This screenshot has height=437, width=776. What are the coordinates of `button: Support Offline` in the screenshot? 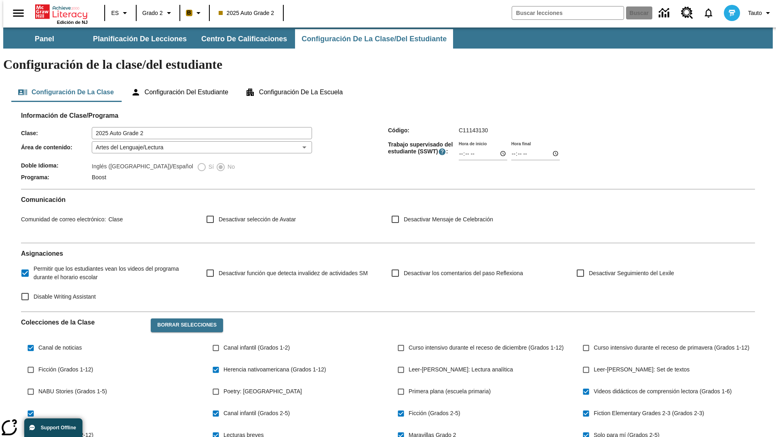 It's located at (53, 427).